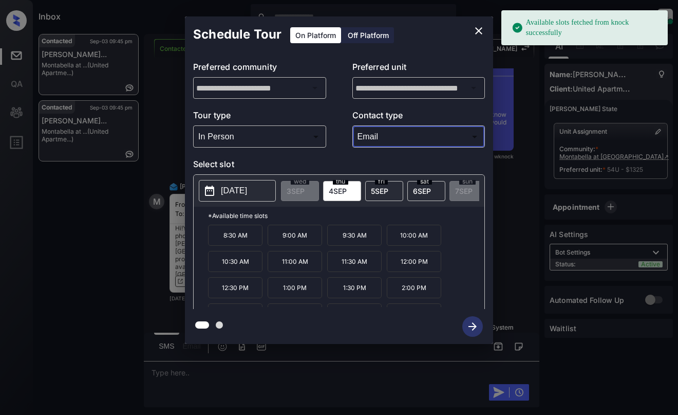  What do you see at coordinates (260, 69) in the screenshot?
I see `p: Preferred community` at bounding box center [260, 69].